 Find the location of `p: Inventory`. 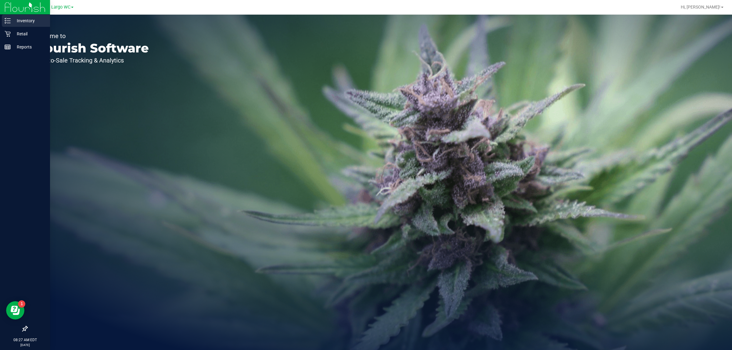

p: Inventory is located at coordinates (29, 21).